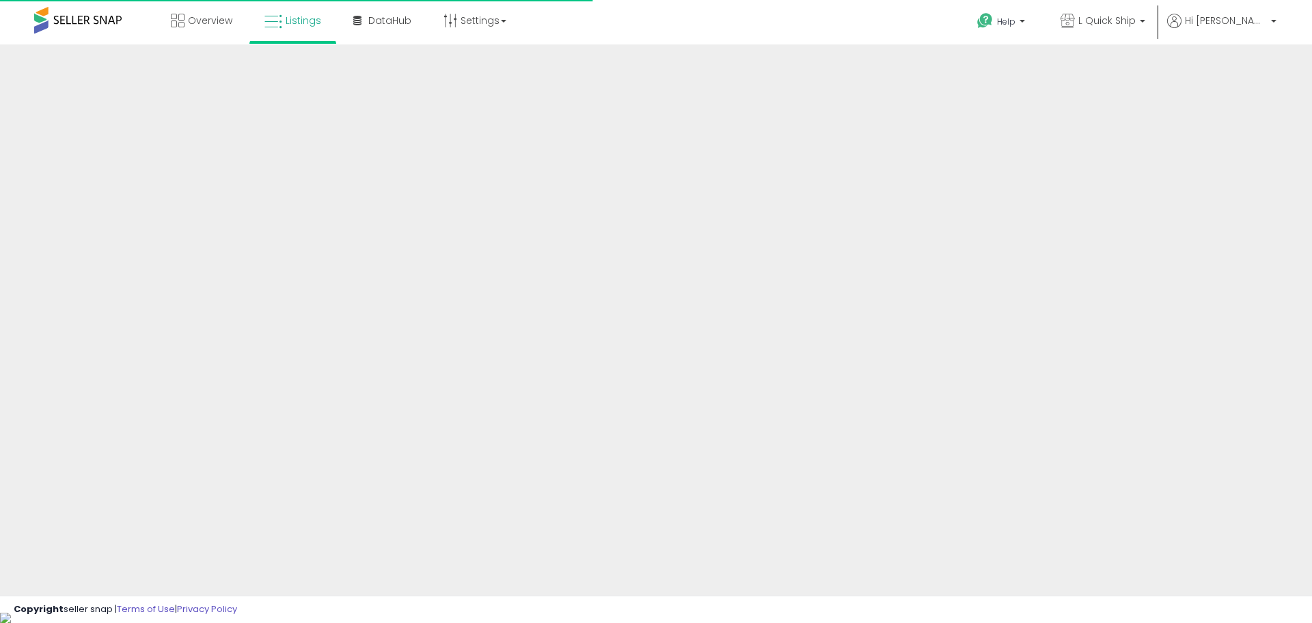  Describe the element at coordinates (210, 21) in the screenshot. I see `span: Overview` at that location.